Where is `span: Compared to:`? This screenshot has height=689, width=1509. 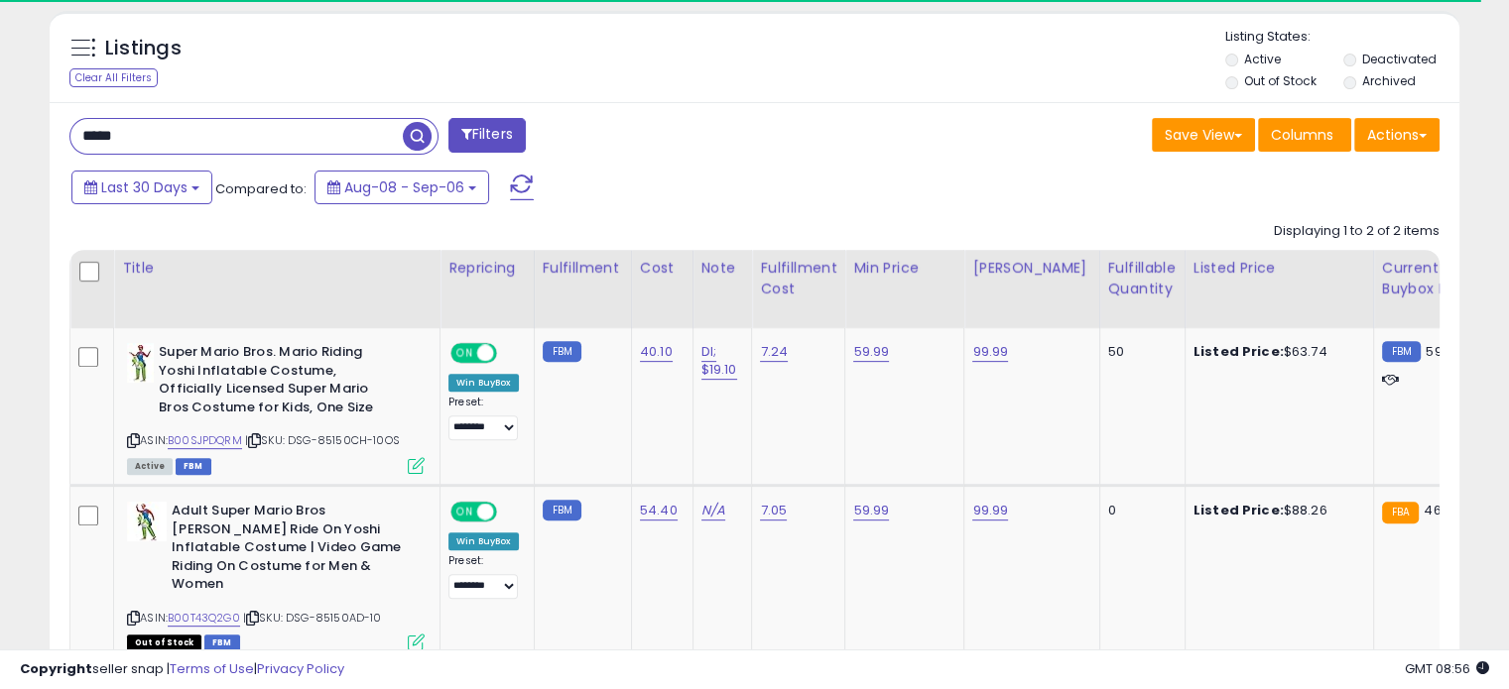
span: Compared to: is located at coordinates (261, 188).